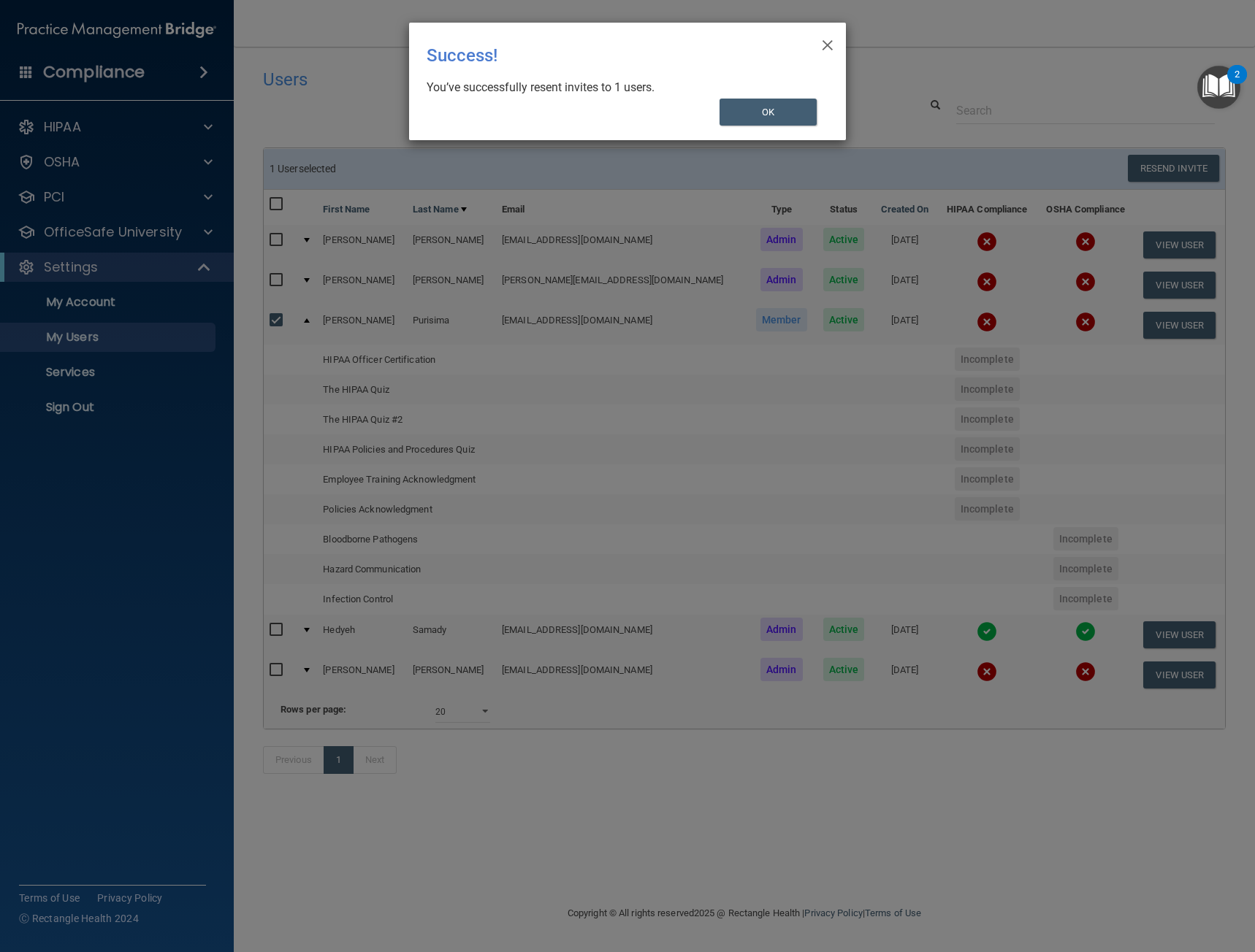  What do you see at coordinates (622, 88) in the screenshot?
I see `div: You’ve successfully resent invites to 1 users.` at bounding box center [622, 88].